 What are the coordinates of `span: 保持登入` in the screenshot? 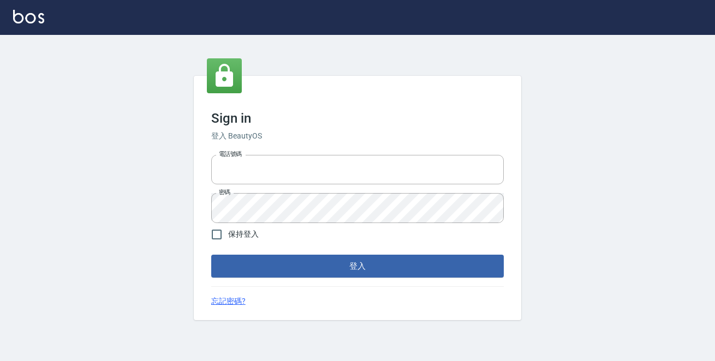 It's located at (243, 234).